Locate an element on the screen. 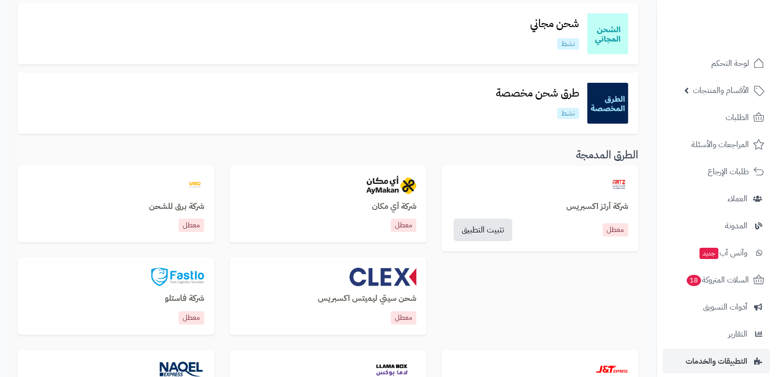 The height and width of the screenshot is (377, 776). a: aymakanشركة أي مكانمعطل is located at coordinates (328, 204).